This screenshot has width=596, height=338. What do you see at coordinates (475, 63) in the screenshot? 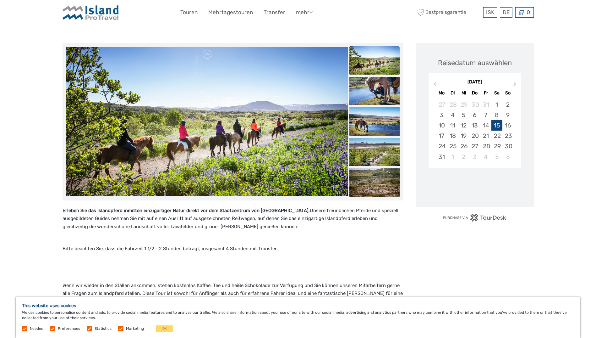
I see `div: Reisedatum auswählen` at bounding box center [475, 63].